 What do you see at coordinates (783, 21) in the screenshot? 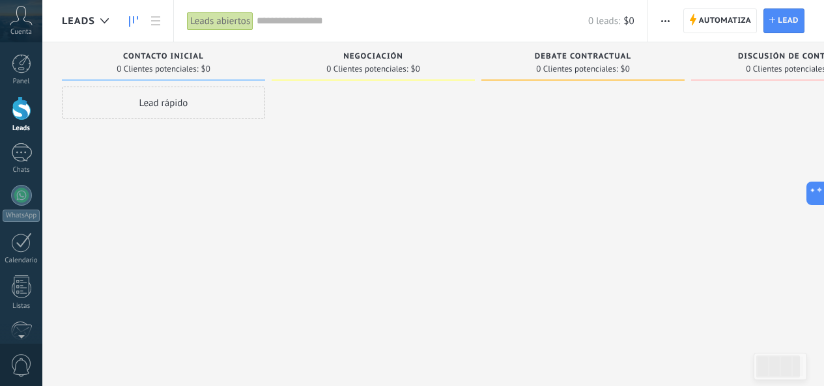
I see `a: Lead` at bounding box center [783, 21].